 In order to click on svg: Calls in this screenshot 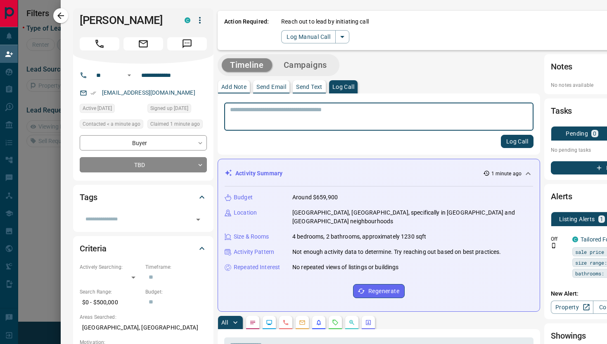, I will do `click(286, 322)`.